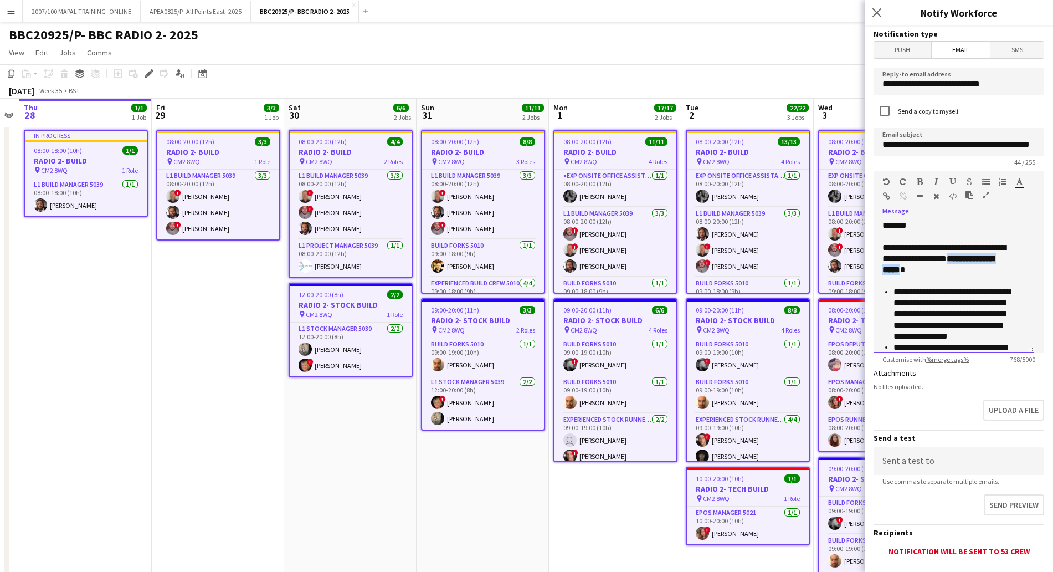 Image resolution: width=1053 pixels, height=572 pixels. What do you see at coordinates (160, 115) in the screenshot?
I see `span: 29` at bounding box center [160, 115].